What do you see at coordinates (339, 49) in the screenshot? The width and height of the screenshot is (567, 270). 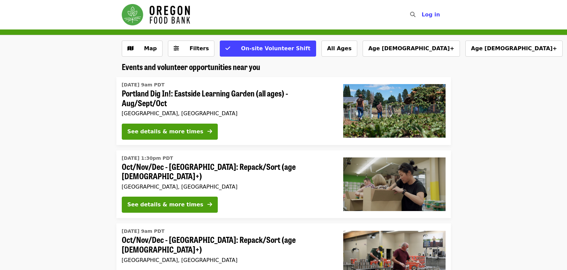 I see `button: All Ages` at bounding box center [339, 49].